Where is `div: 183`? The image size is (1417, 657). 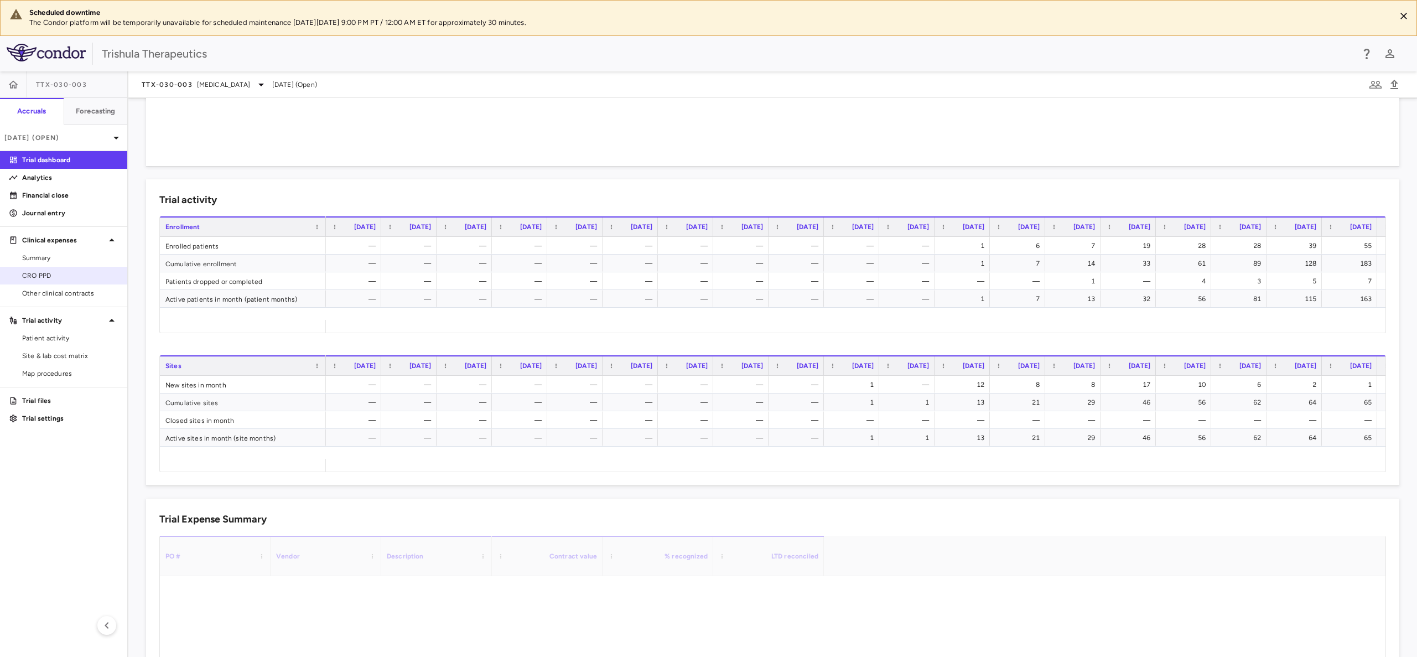 div: 183 is located at coordinates (1352, 263).